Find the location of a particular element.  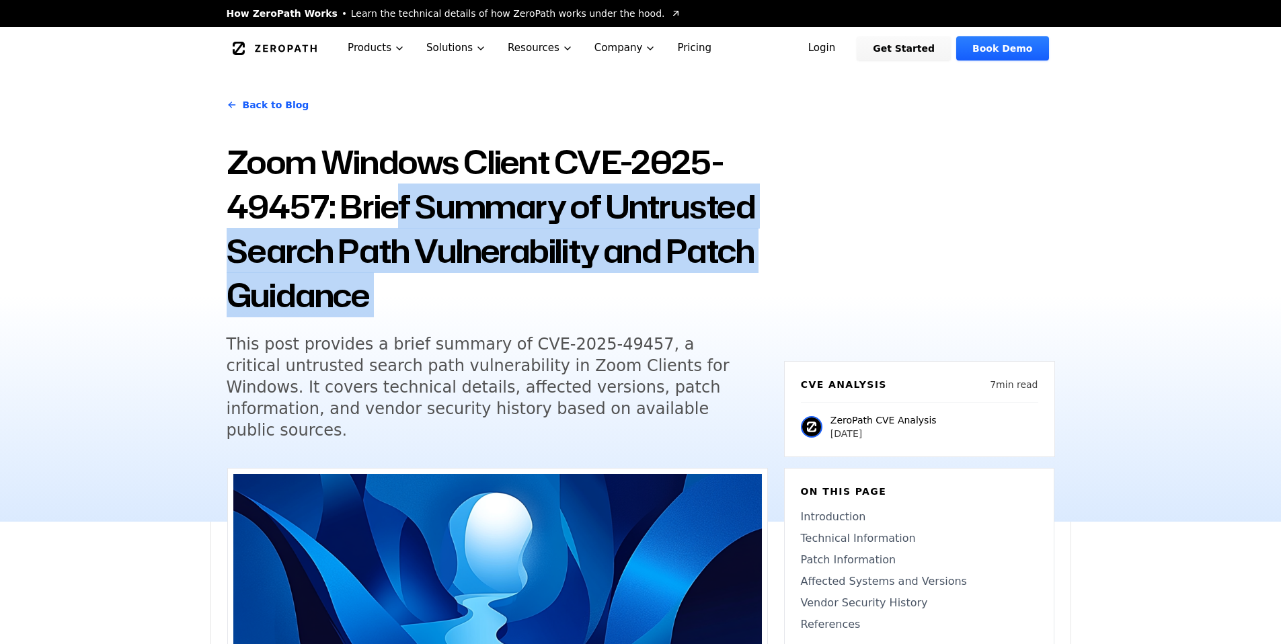

button: Products is located at coordinates (376, 48).